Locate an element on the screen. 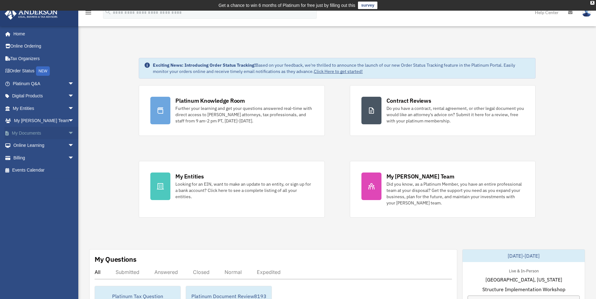  a: Contract Reviews Do you have a contract, rental agreement, or other legal document you would like... is located at coordinates (442, 111).